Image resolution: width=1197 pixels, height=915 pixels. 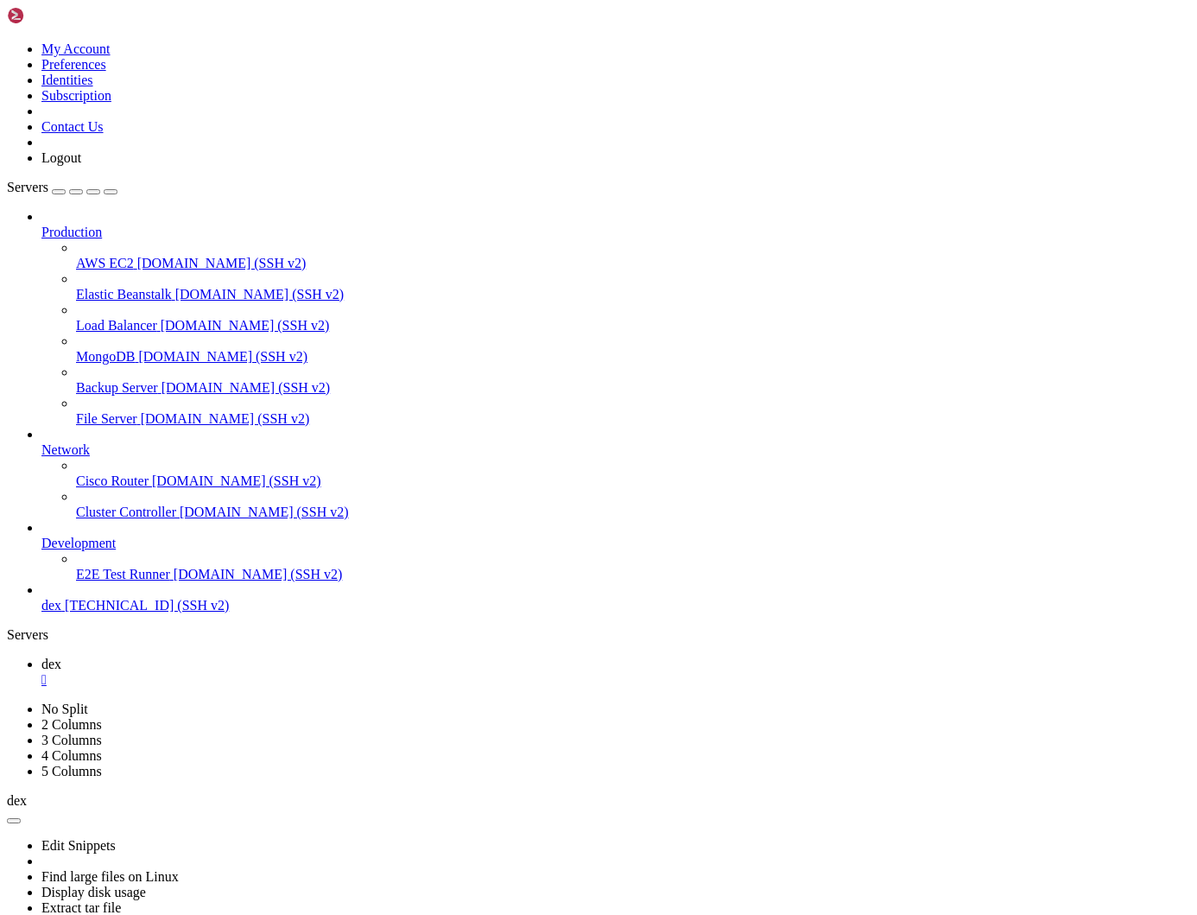 I want to click on a: Extract tar file, so click(x=81, y=907).